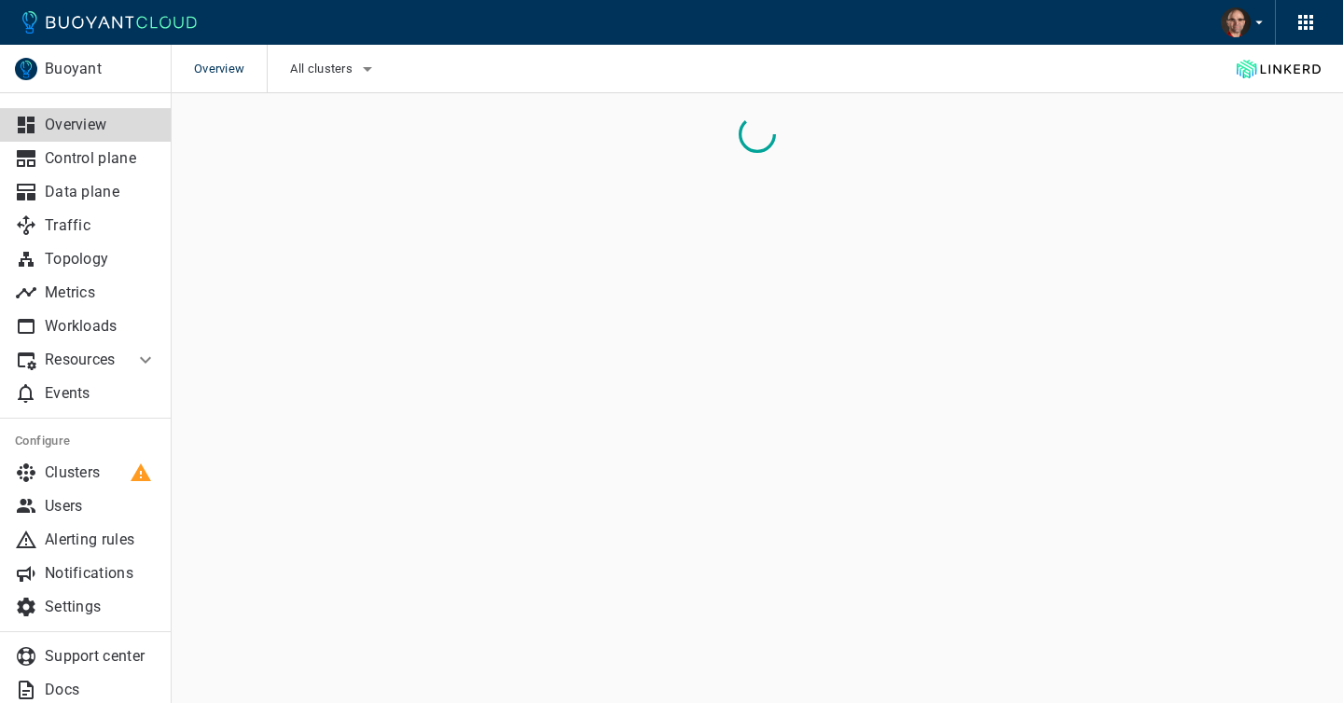 This screenshot has width=1343, height=703. What do you see at coordinates (1236, 22) in the screenshot?
I see `img: Travis Beckham` at bounding box center [1236, 22].